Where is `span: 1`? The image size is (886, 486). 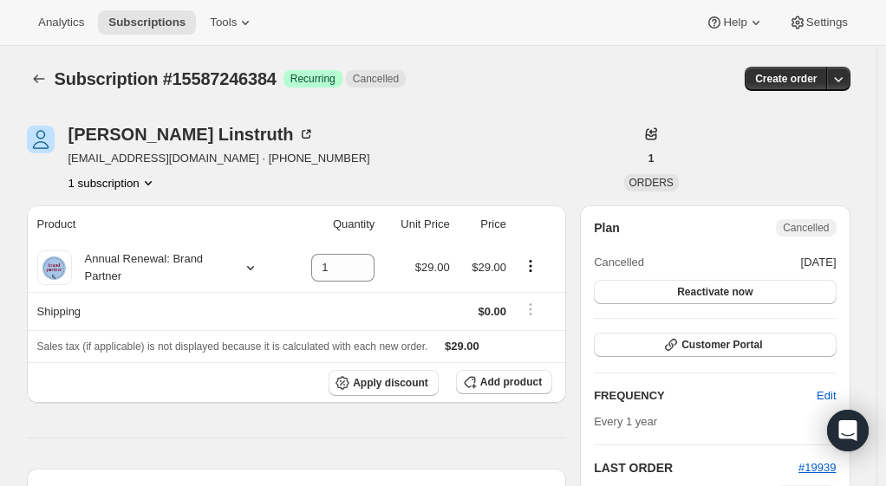 span: 1 is located at coordinates (651, 159).